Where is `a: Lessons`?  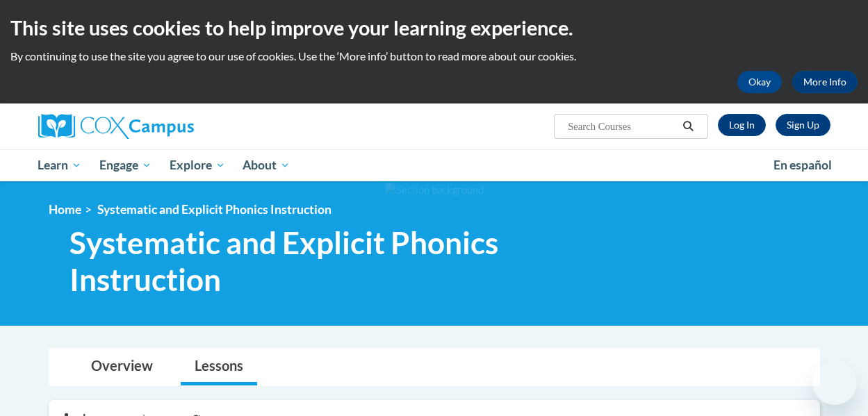 a: Lessons is located at coordinates (219, 367).